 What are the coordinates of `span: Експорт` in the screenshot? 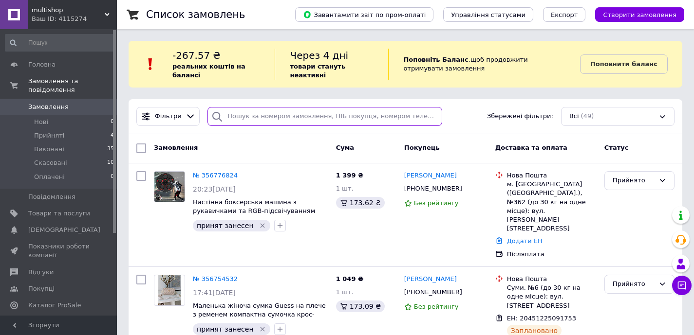 It's located at (564, 15).